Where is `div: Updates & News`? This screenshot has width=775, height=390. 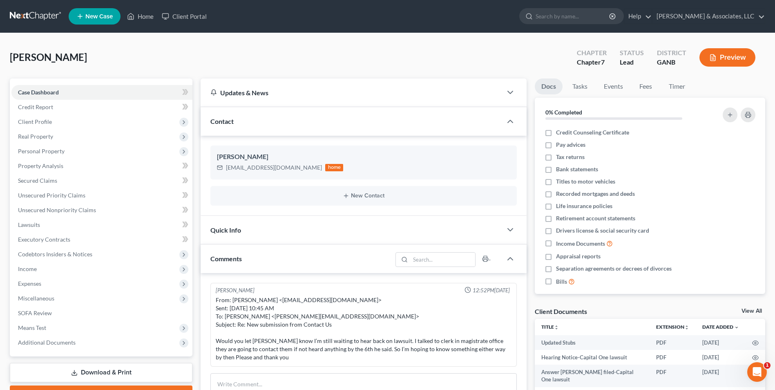 div: Updates & News is located at coordinates (352, 92).